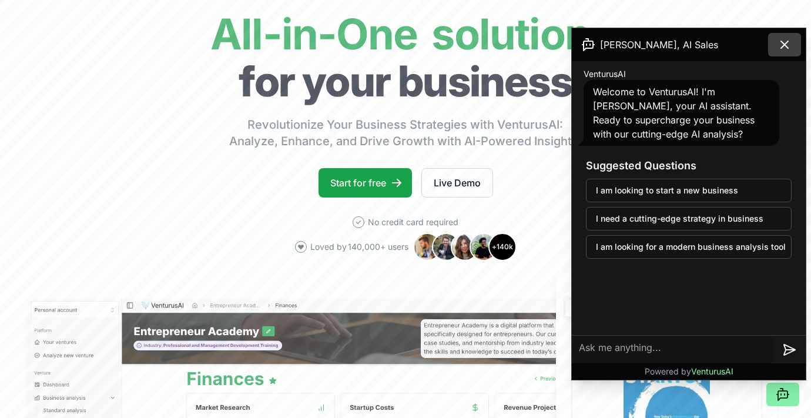 The height and width of the screenshot is (418, 811). What do you see at coordinates (484, 247) in the screenshot?
I see `img: Avatar 4` at bounding box center [484, 247].